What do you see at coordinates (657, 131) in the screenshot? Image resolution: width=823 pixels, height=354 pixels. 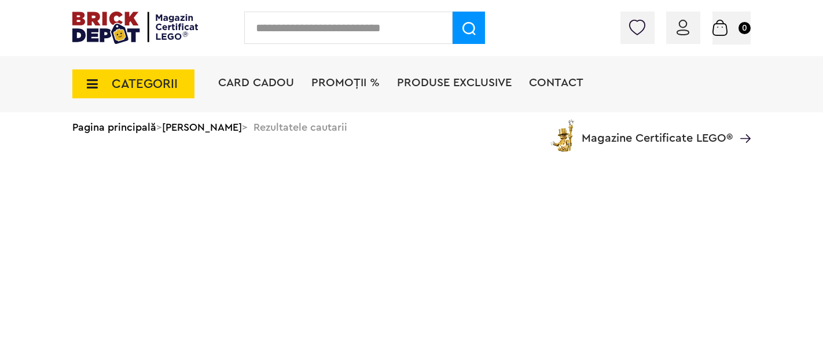 I see `span: Magazine Certificate LEGO®` at bounding box center [657, 131].